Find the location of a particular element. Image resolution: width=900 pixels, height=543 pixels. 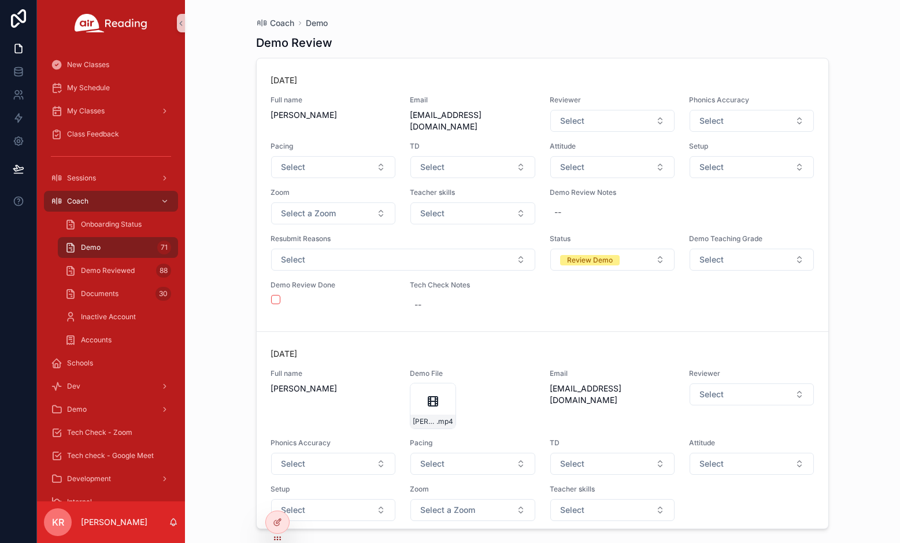

span: Select a Zoom is located at coordinates (308, 213).